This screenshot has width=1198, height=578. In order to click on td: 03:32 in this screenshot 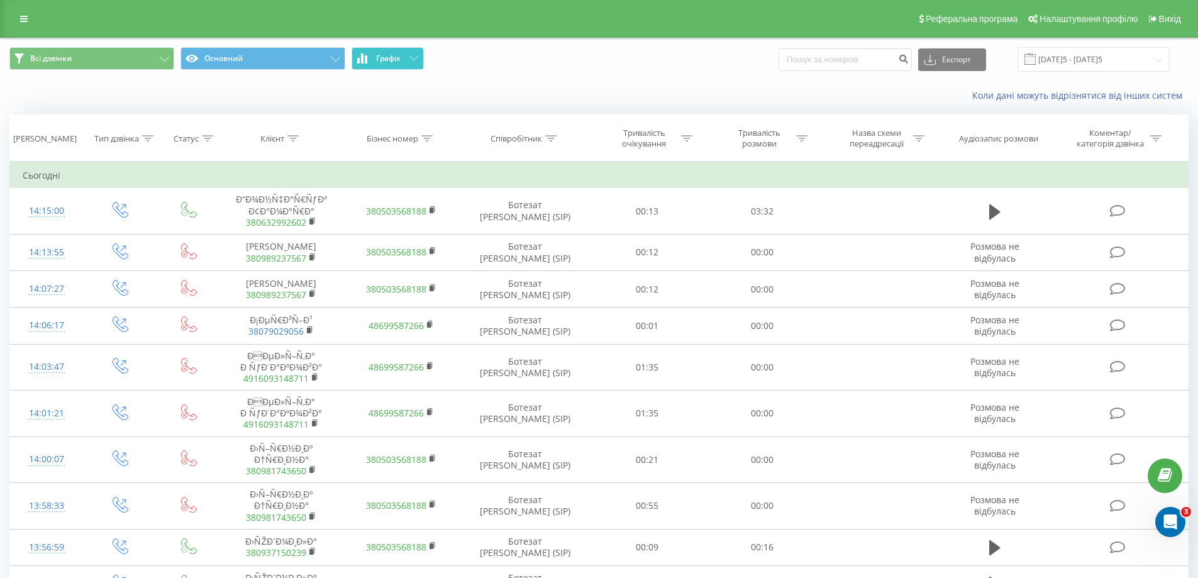, I will do `click(762, 211)`.